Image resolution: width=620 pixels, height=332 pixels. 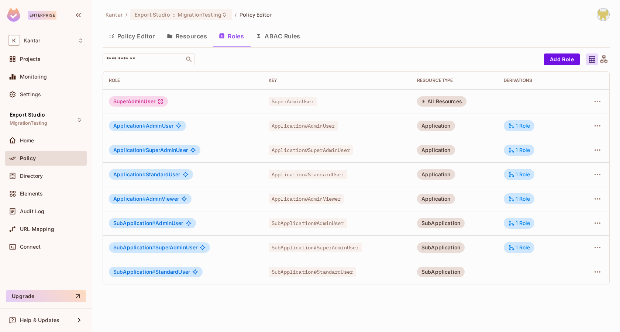 What do you see at coordinates (603, 14) in the screenshot?
I see `img: Girishankar.VP@kantar.com` at bounding box center [603, 14].